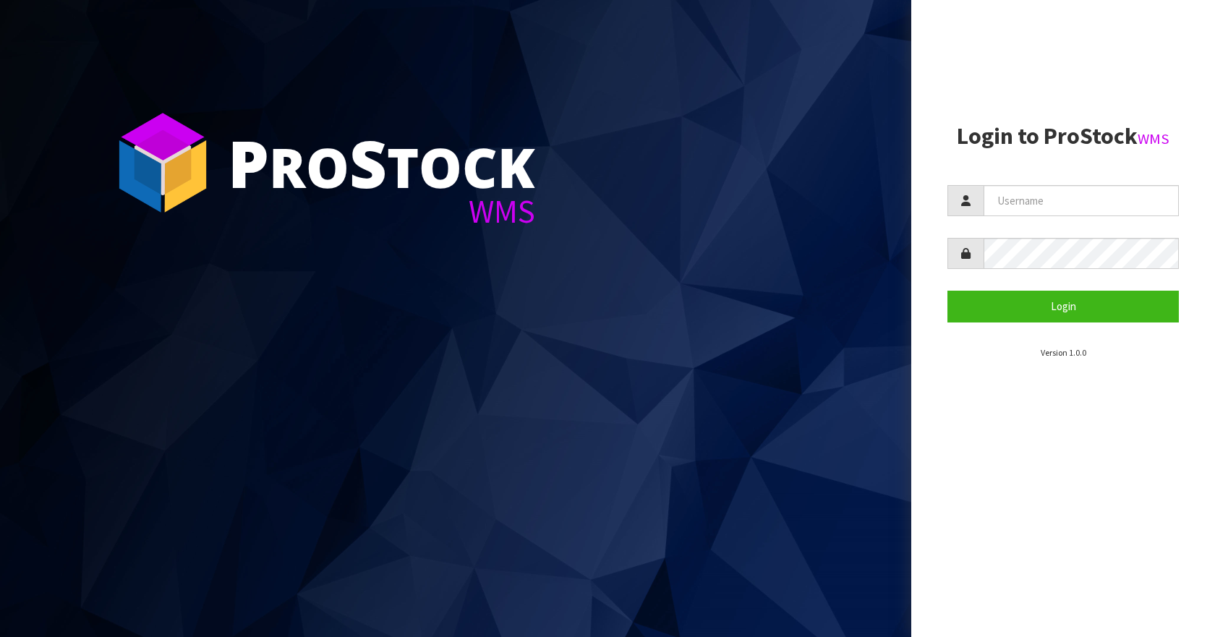 The width and height of the screenshot is (1215, 637). What do you see at coordinates (381, 163) in the screenshot?
I see `div: ro tock` at bounding box center [381, 163].